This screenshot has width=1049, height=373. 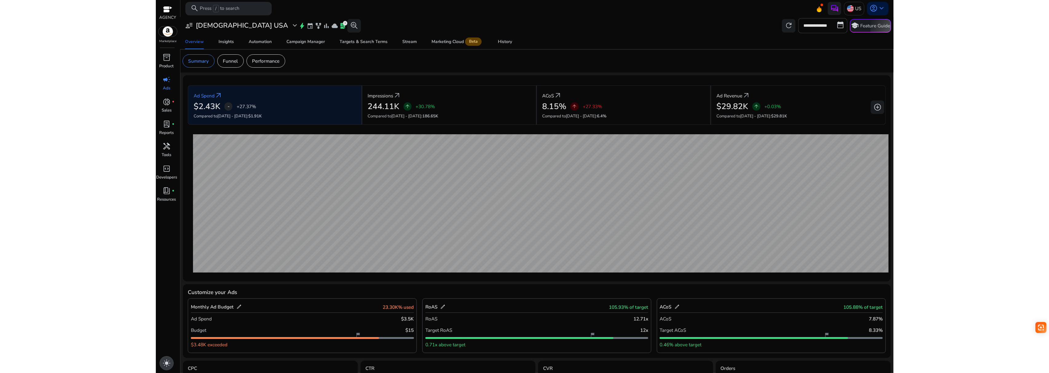 What do you see at coordinates (167, 85) in the screenshot?
I see `a: campaignAds` at bounding box center [167, 85].